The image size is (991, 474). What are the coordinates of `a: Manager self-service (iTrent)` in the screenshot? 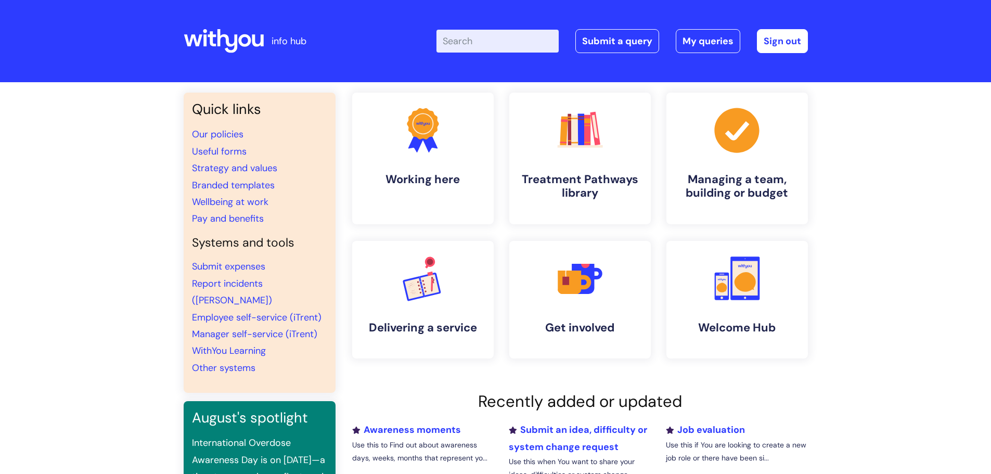 It's located at (254, 334).